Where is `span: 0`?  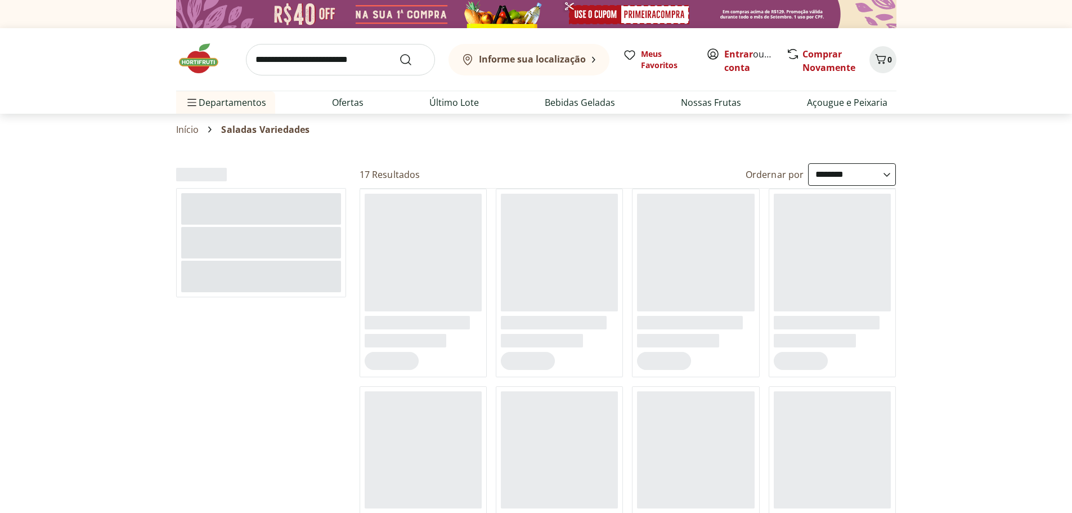
span: 0 is located at coordinates (890, 59).